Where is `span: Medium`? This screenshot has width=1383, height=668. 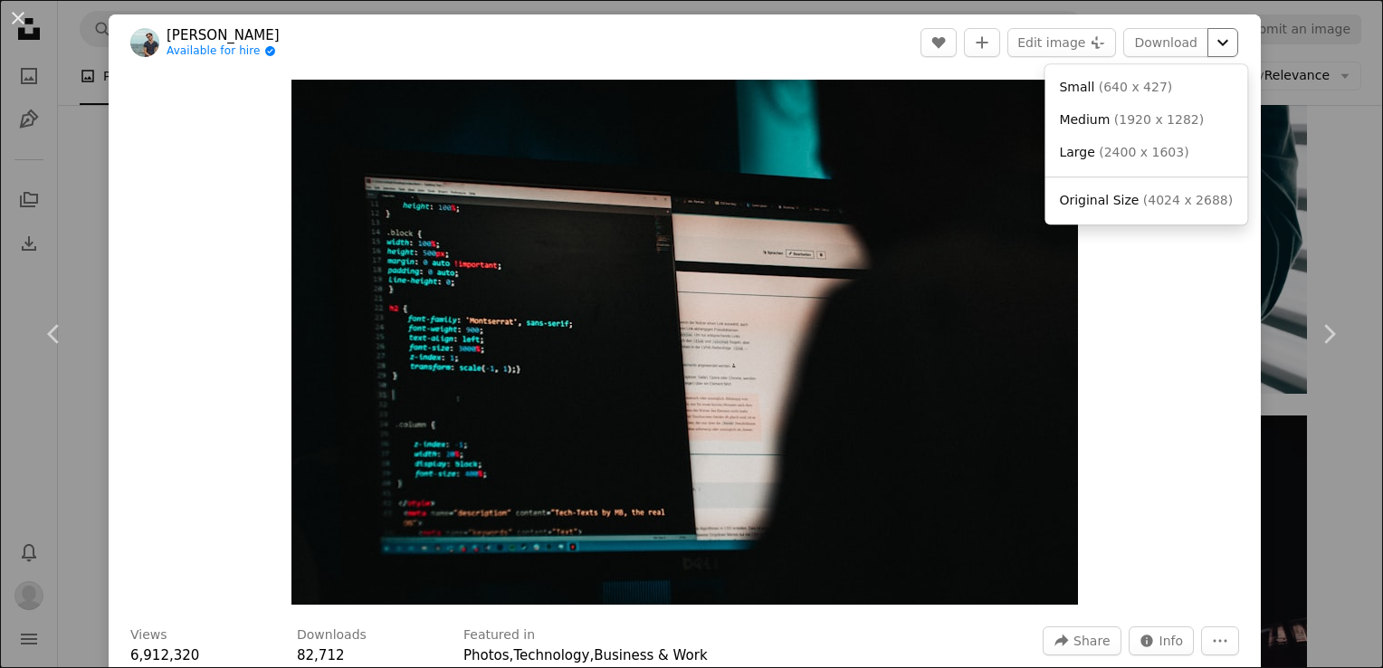
span: Medium is located at coordinates (1084, 119).